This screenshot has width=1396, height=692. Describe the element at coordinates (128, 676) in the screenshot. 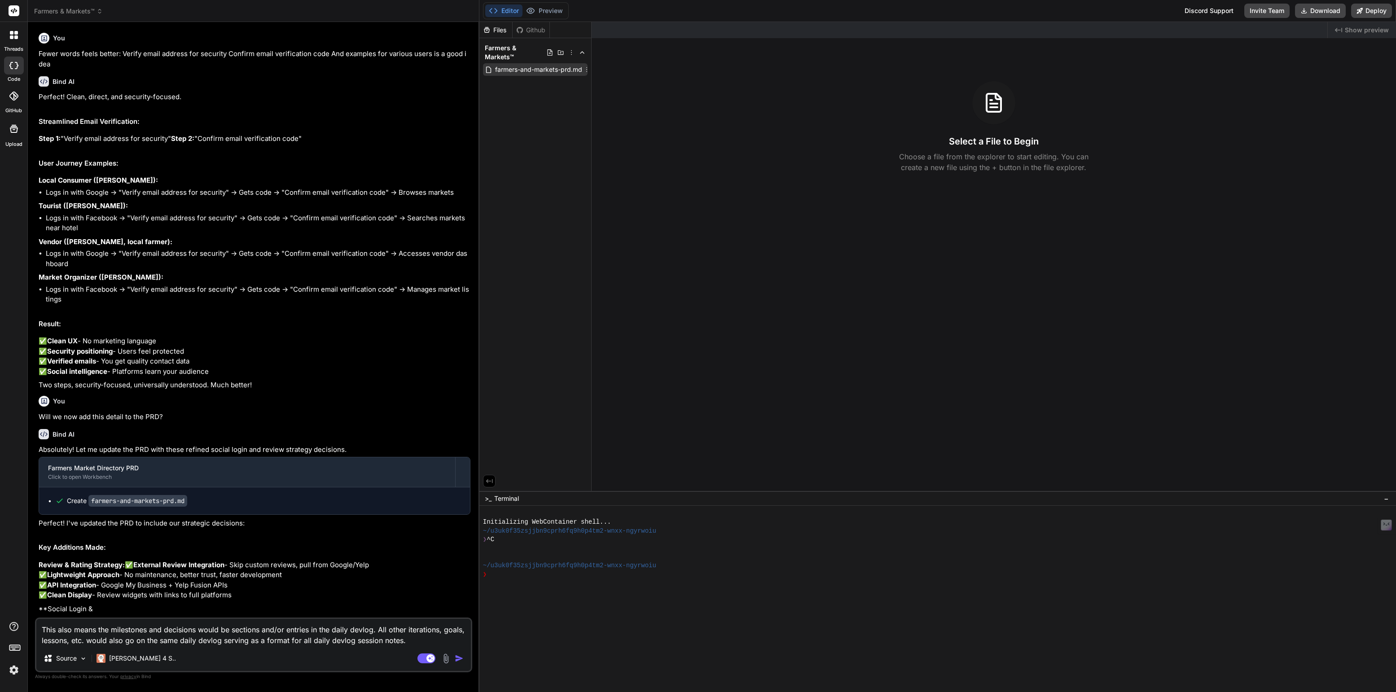

I see `span: privacy` at that location.